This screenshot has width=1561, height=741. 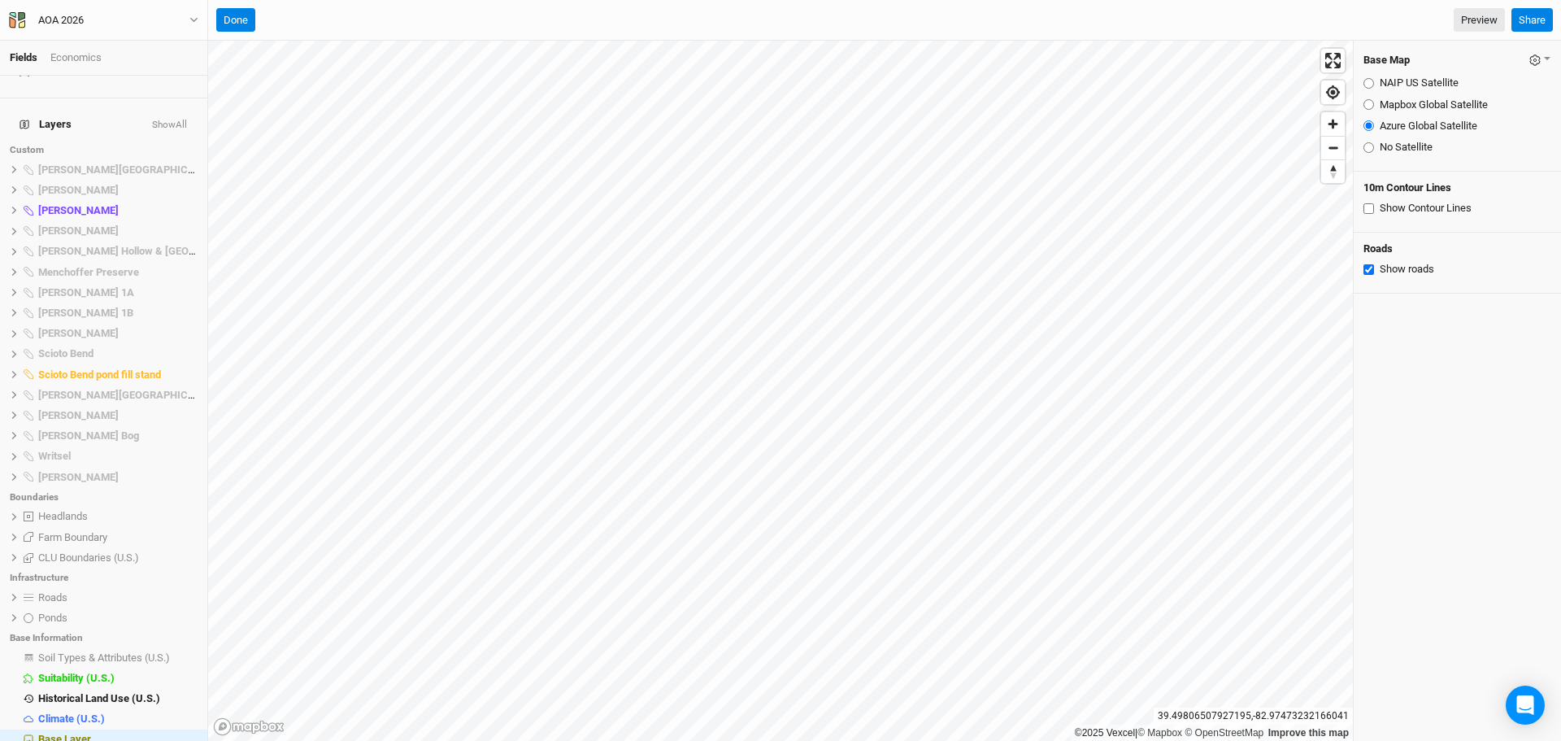 What do you see at coordinates (118, 293) in the screenshot?
I see `div: Poston 1A` at bounding box center [118, 293].